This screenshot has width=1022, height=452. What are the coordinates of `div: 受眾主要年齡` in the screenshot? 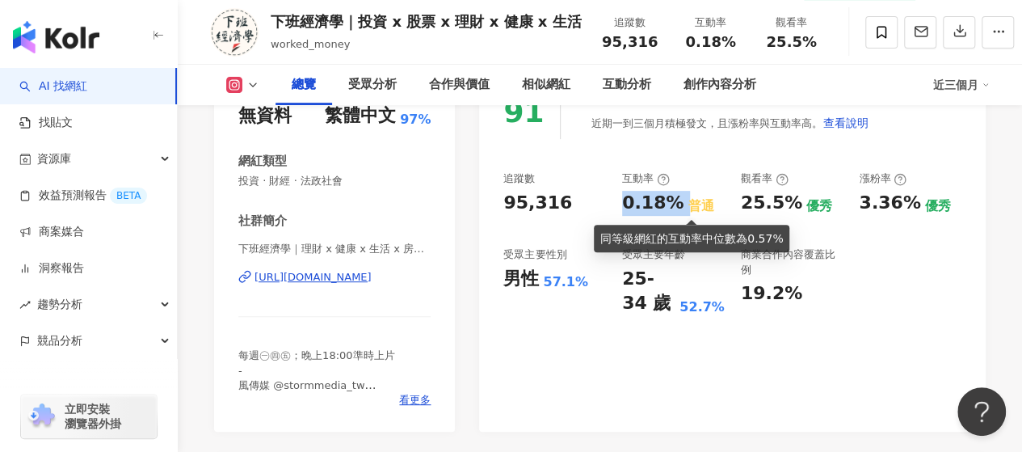 It's located at (654, 254).